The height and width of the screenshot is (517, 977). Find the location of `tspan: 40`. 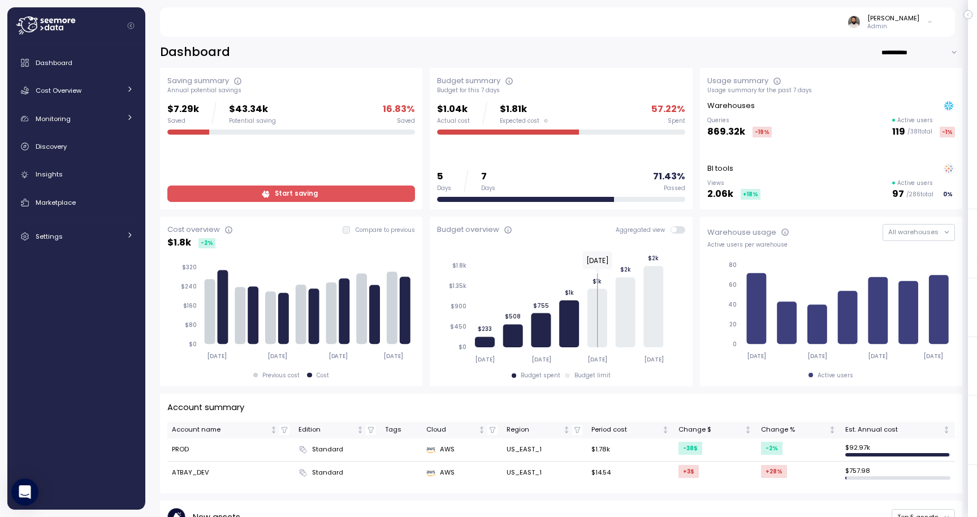

tspan: 40 is located at coordinates (732, 304).